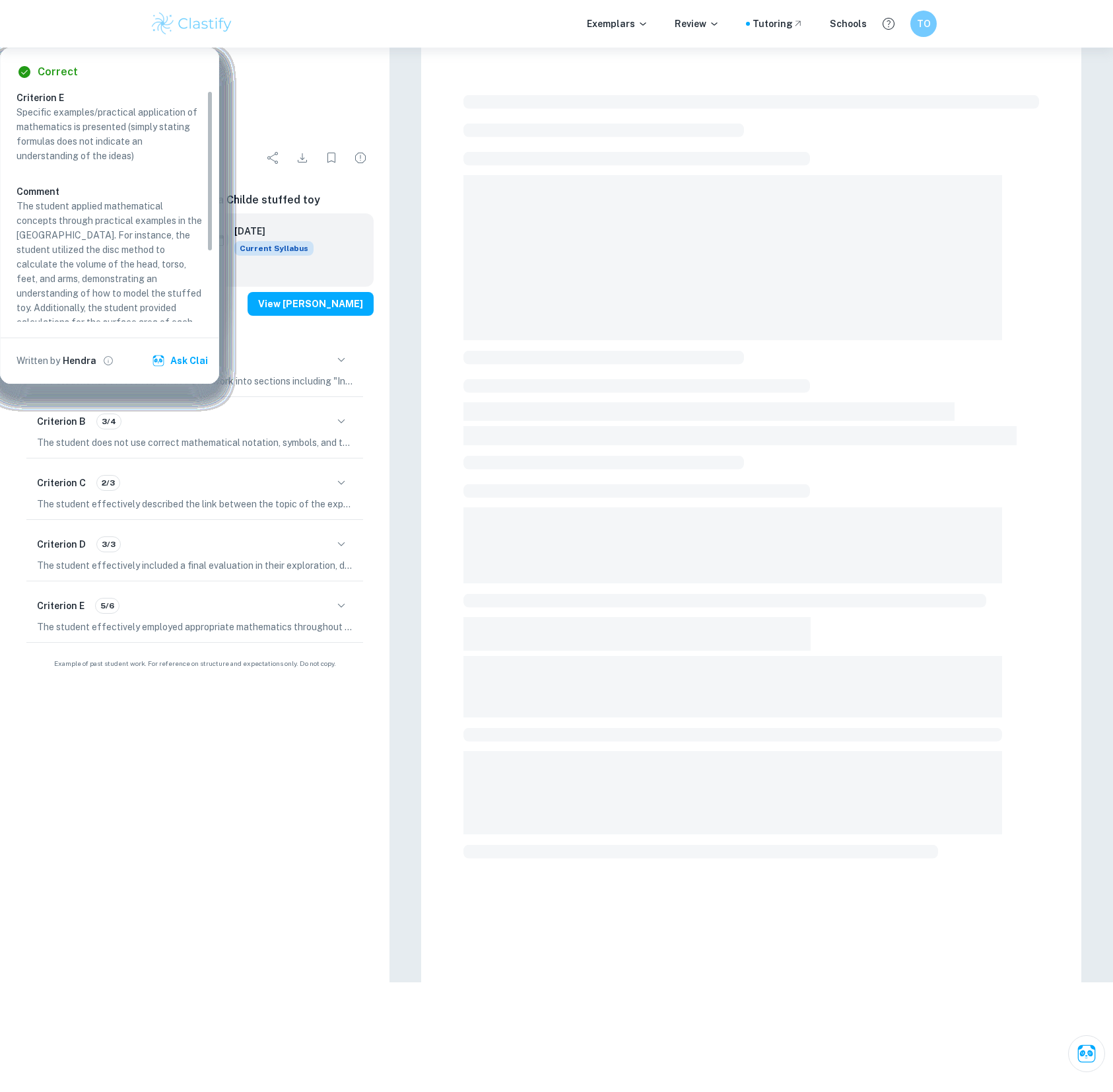  I want to click on span: 2/3, so click(108, 483).